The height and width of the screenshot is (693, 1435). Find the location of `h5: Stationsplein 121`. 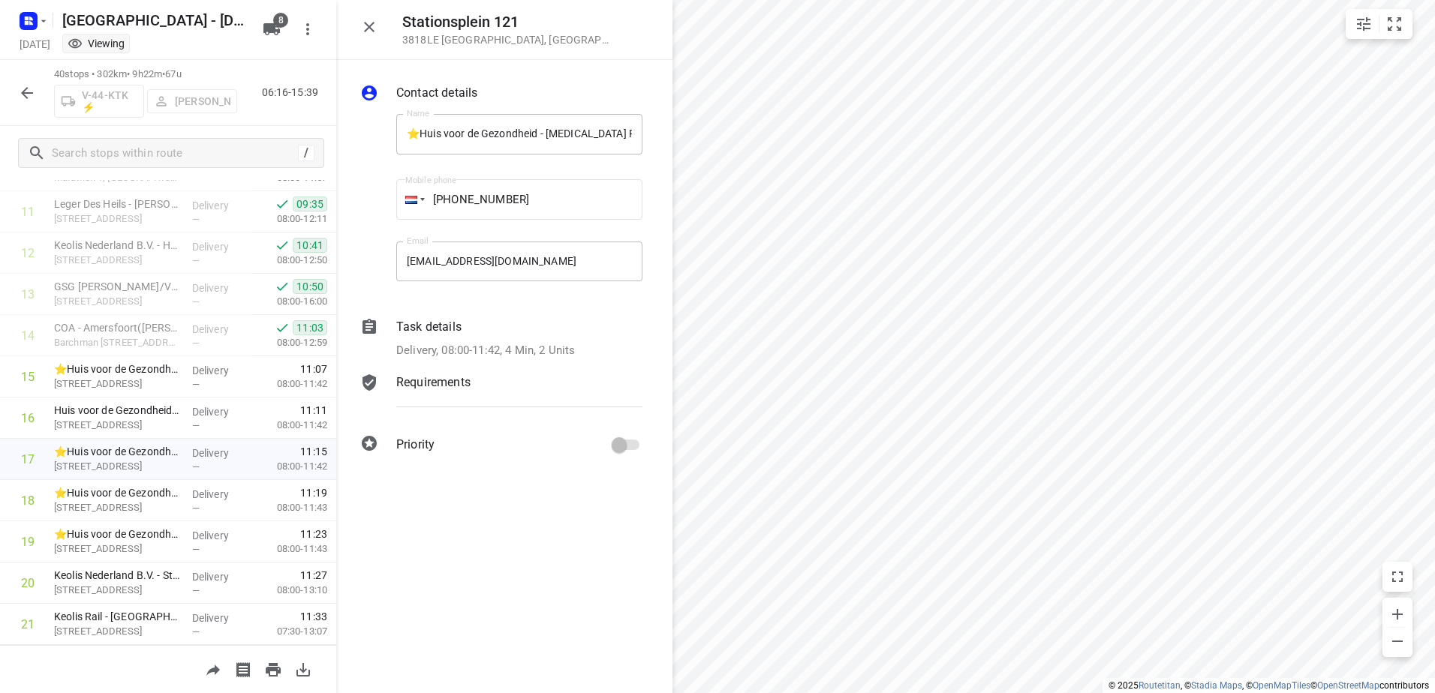

h5: Stationsplein 121 is located at coordinates (507, 22).